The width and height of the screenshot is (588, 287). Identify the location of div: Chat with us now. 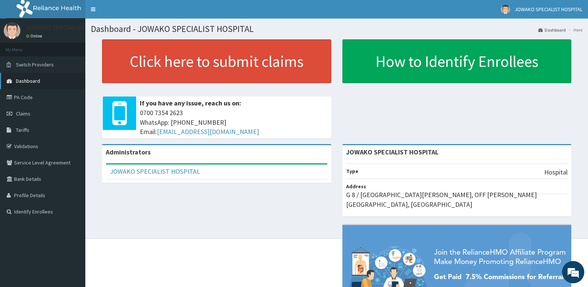
(82, 46).